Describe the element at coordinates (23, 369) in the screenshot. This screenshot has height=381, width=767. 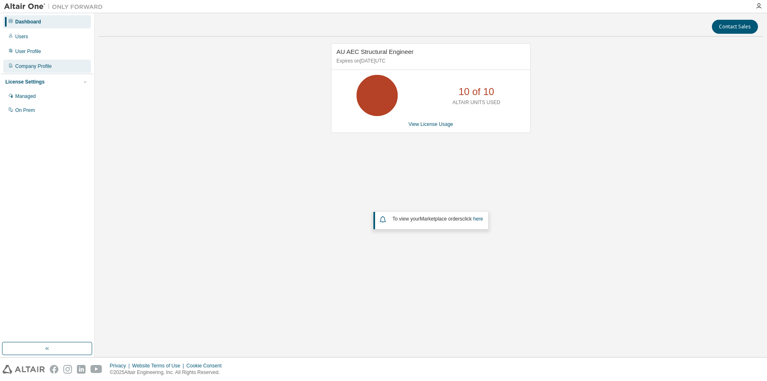
I see `img: altair_logo.svg` at that location.